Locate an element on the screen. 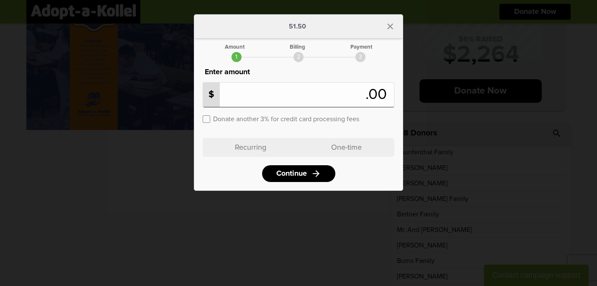 This screenshot has height=286, width=597. i: close is located at coordinates (390, 26).